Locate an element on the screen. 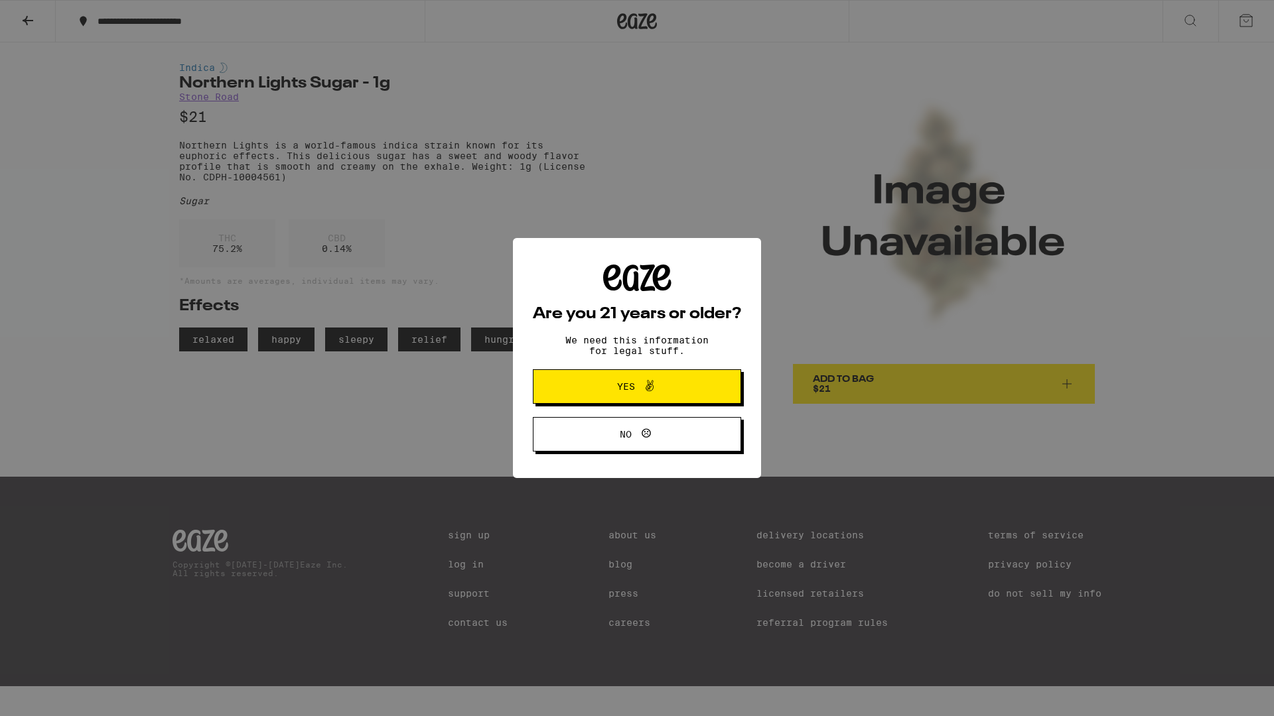  span: No is located at coordinates (626, 434).